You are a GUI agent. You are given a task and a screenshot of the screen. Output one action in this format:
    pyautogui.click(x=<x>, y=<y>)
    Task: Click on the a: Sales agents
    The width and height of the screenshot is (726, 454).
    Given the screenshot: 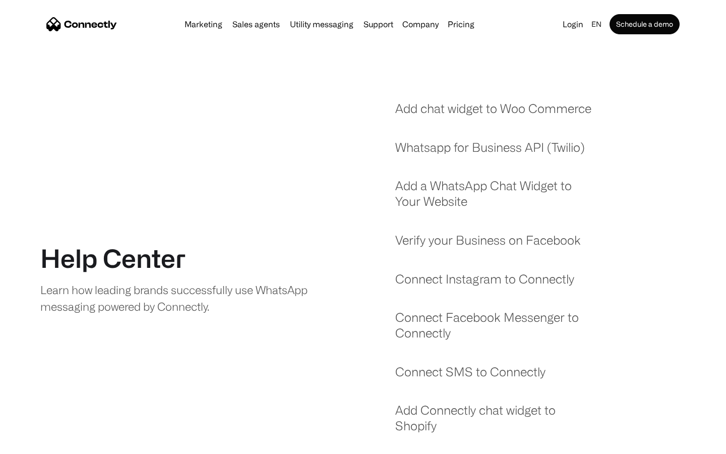 What is the action you would take?
    pyautogui.click(x=256, y=24)
    